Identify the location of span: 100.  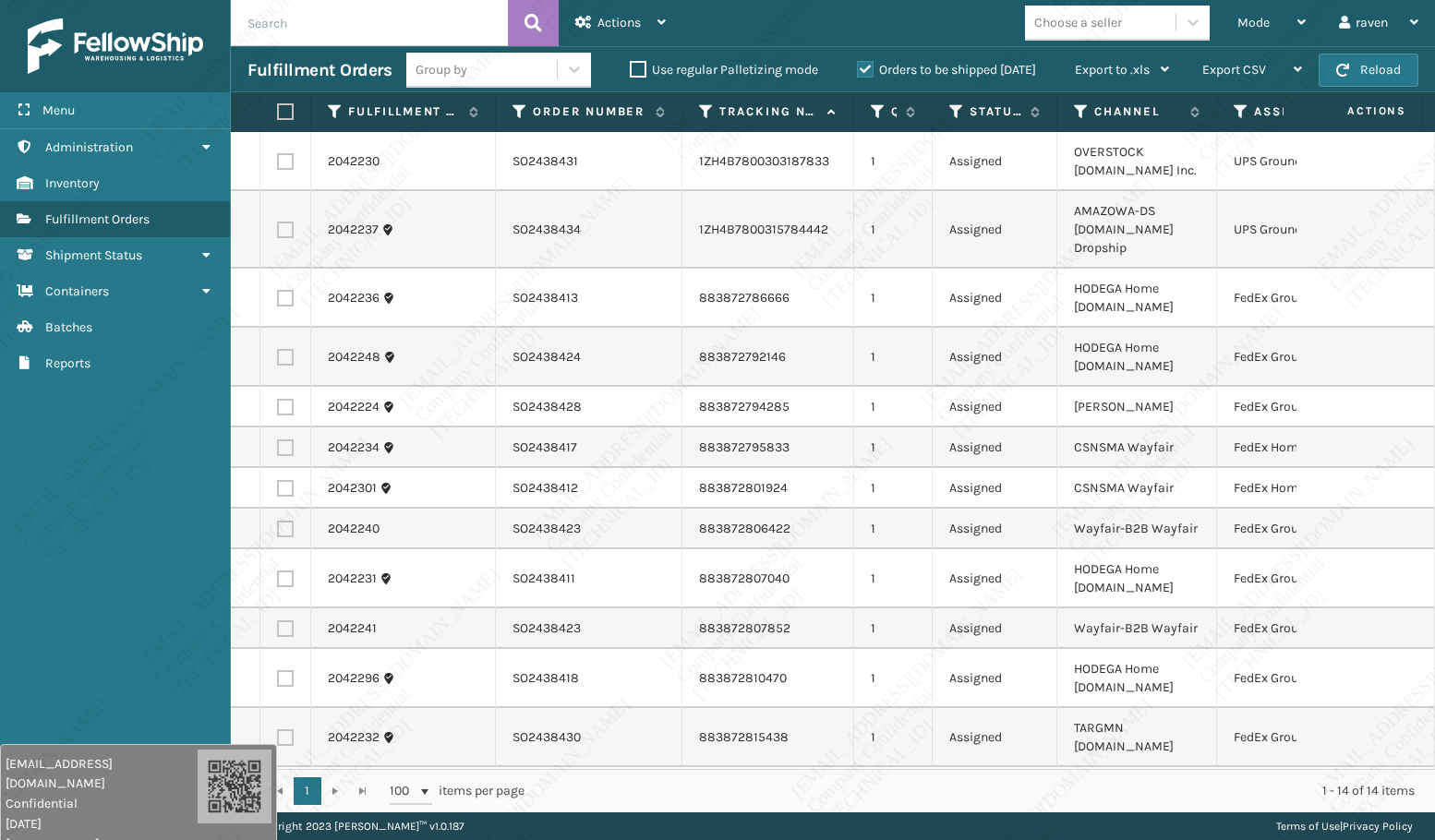
(404, 791).